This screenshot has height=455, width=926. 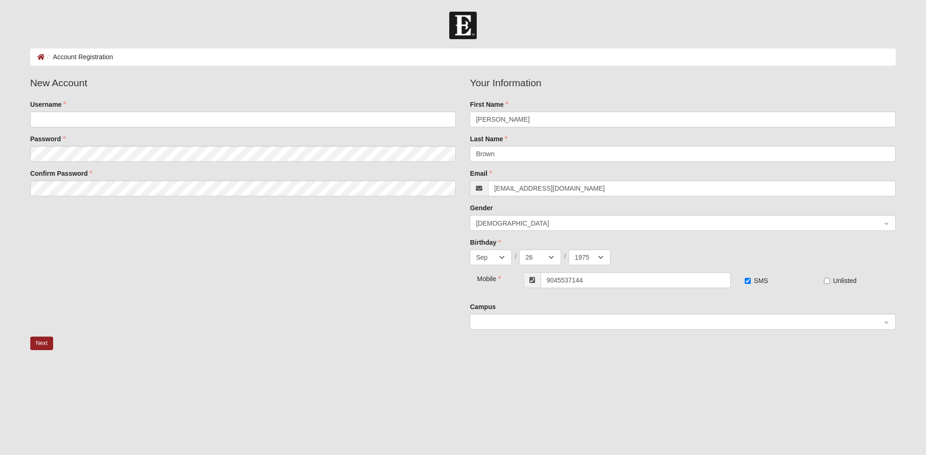 What do you see at coordinates (489, 104) in the screenshot?
I see `label: First Name` at bounding box center [489, 104].